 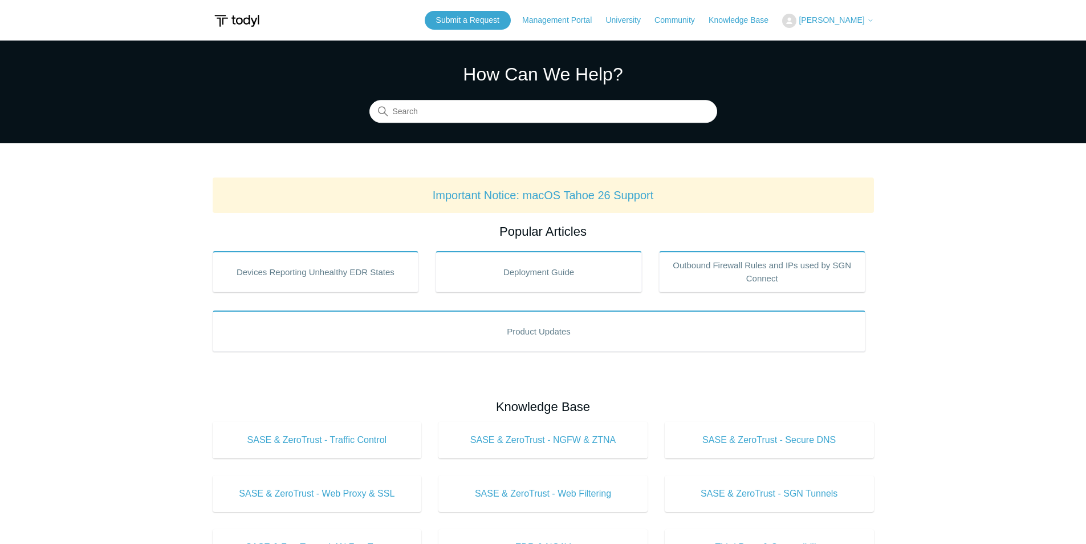 What do you see at coordinates (543, 493) in the screenshot?
I see `a: SASE & ZeroTrust - Web Filtering` at bounding box center [543, 493].